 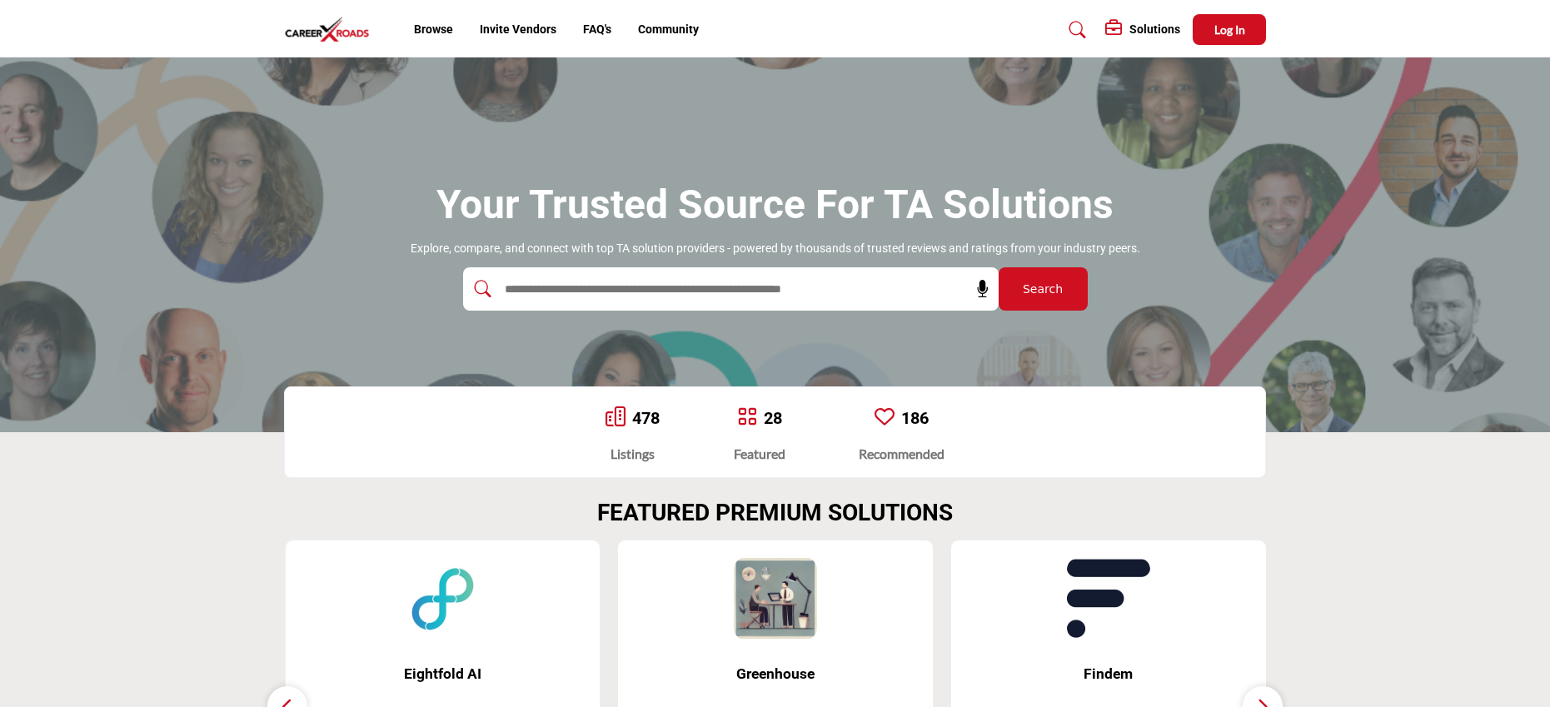 What do you see at coordinates (1043, 289) in the screenshot?
I see `span: Search` at bounding box center [1043, 289].